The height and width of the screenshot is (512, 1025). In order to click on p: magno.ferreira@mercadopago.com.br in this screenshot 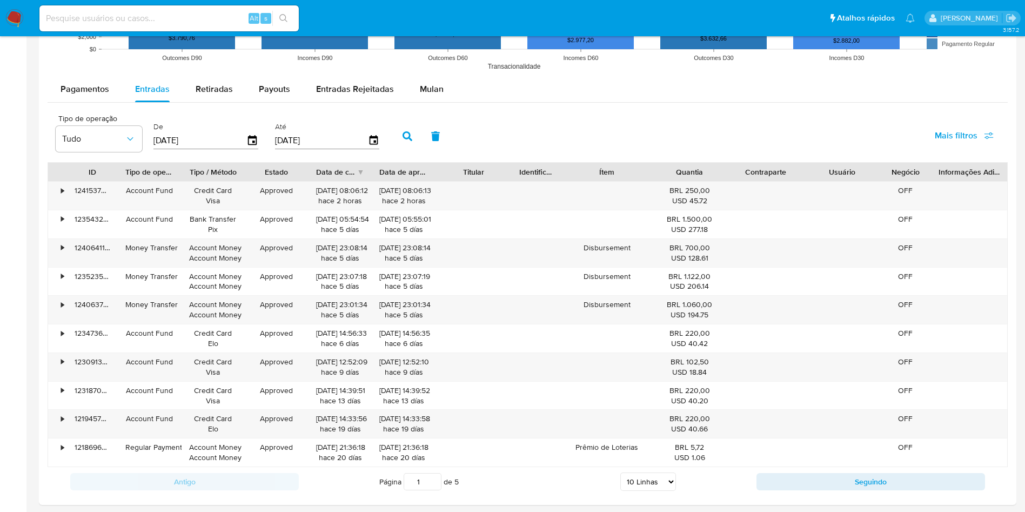, I will do `click(971, 18)`.